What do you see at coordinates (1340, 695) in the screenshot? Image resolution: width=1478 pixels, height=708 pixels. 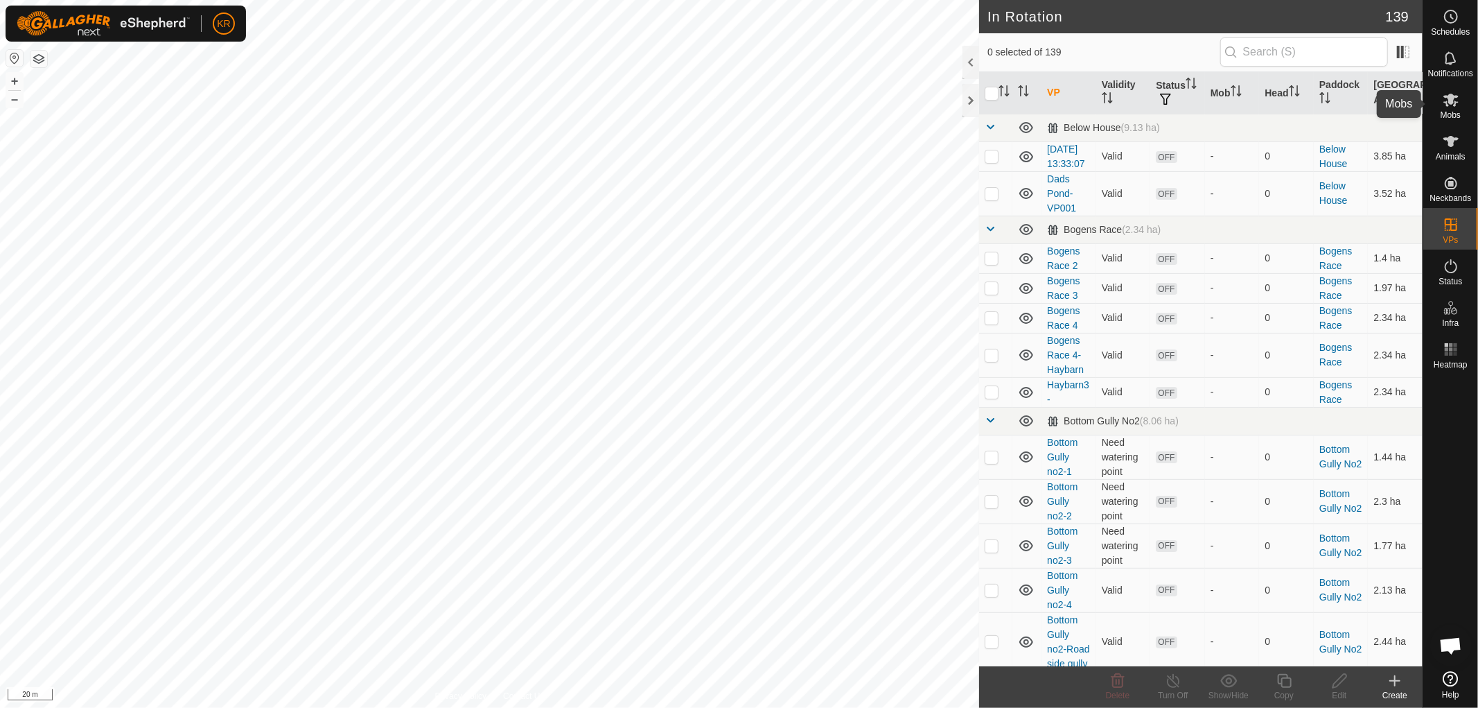 I see `div: Edit` at bounding box center [1340, 695].